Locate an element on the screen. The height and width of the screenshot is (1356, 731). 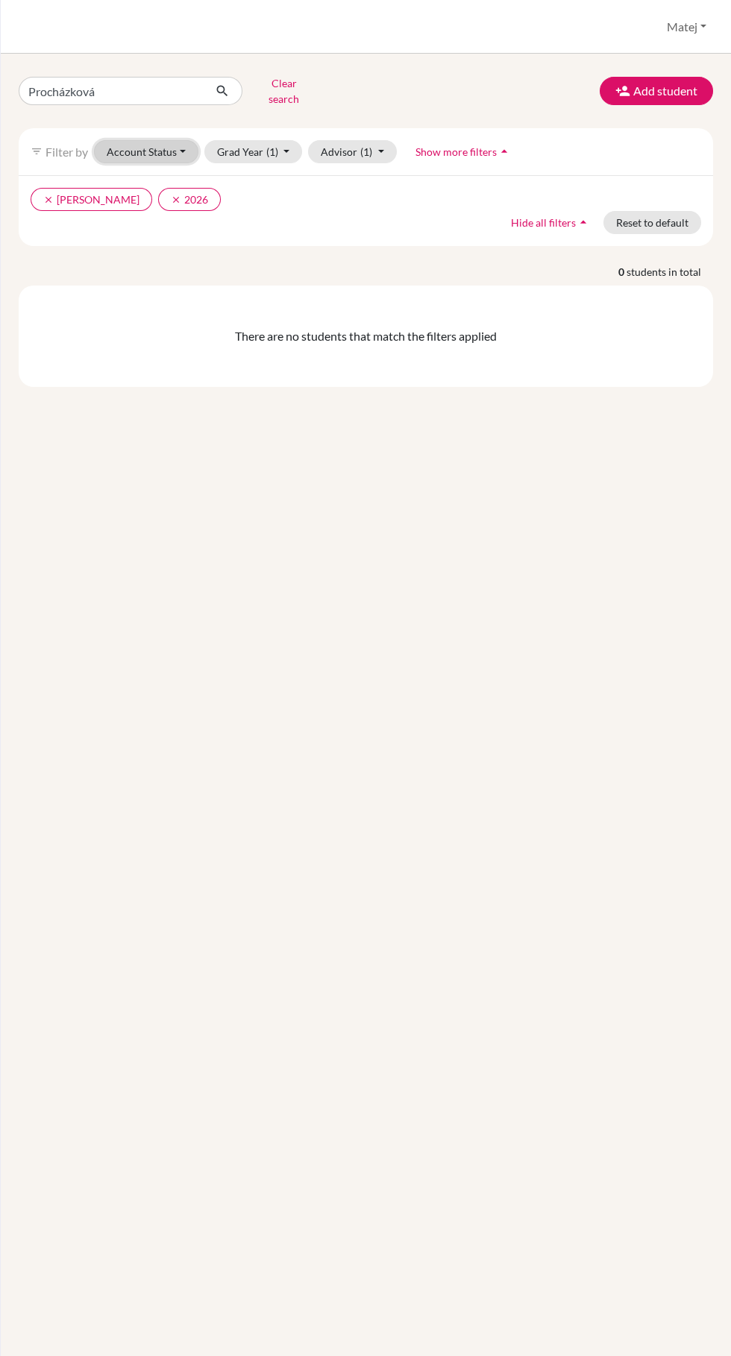
button: Grad Year(1) is located at coordinates (253, 151).